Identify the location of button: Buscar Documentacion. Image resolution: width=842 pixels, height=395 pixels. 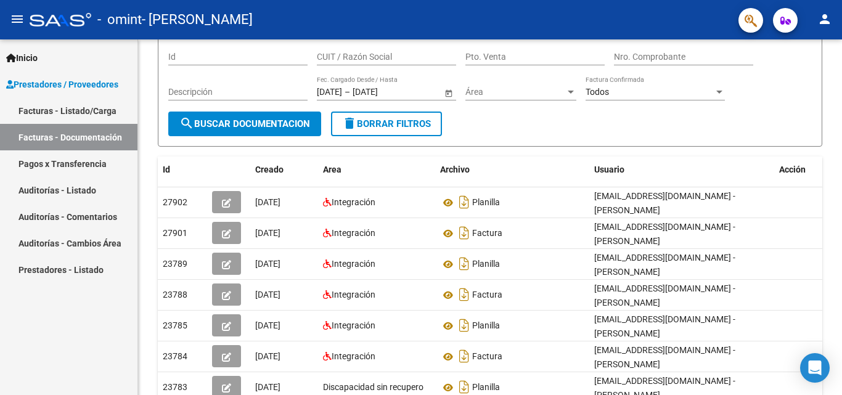
(245, 124).